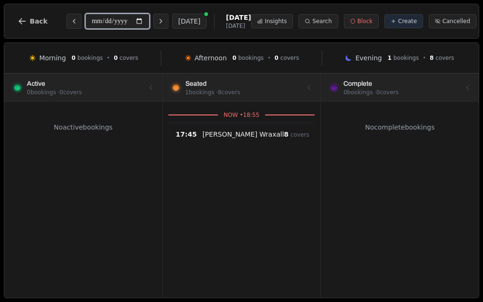 This screenshot has height=302, width=483. I want to click on span: 17:45, so click(186, 134).